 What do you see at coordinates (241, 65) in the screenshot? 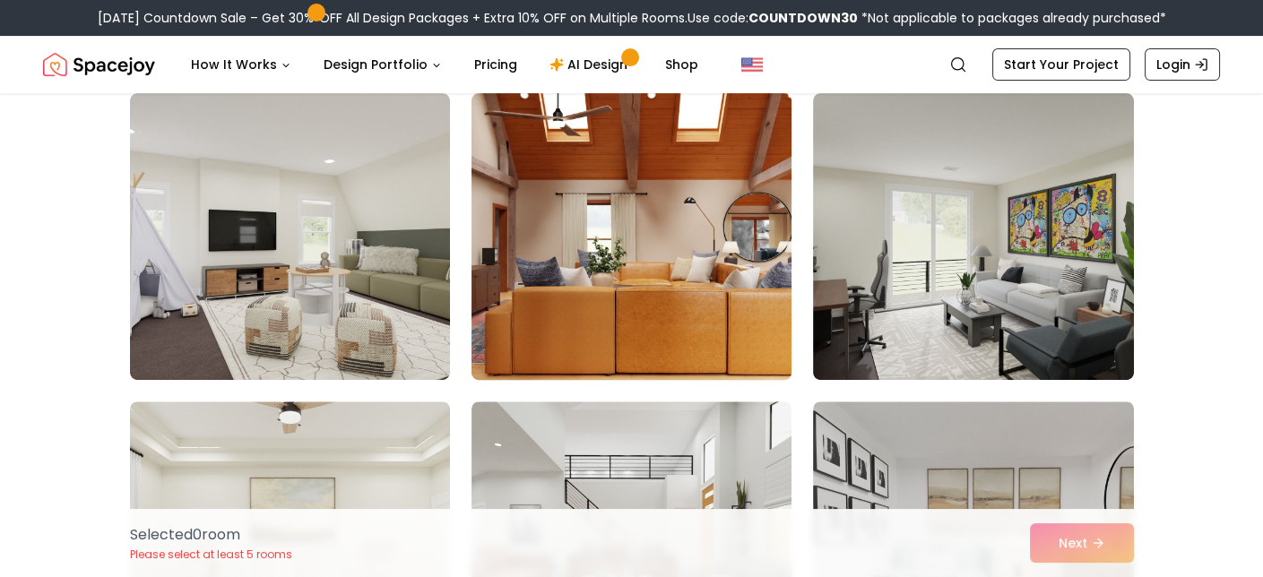
I see `button: How It Works` at bounding box center [241, 65].